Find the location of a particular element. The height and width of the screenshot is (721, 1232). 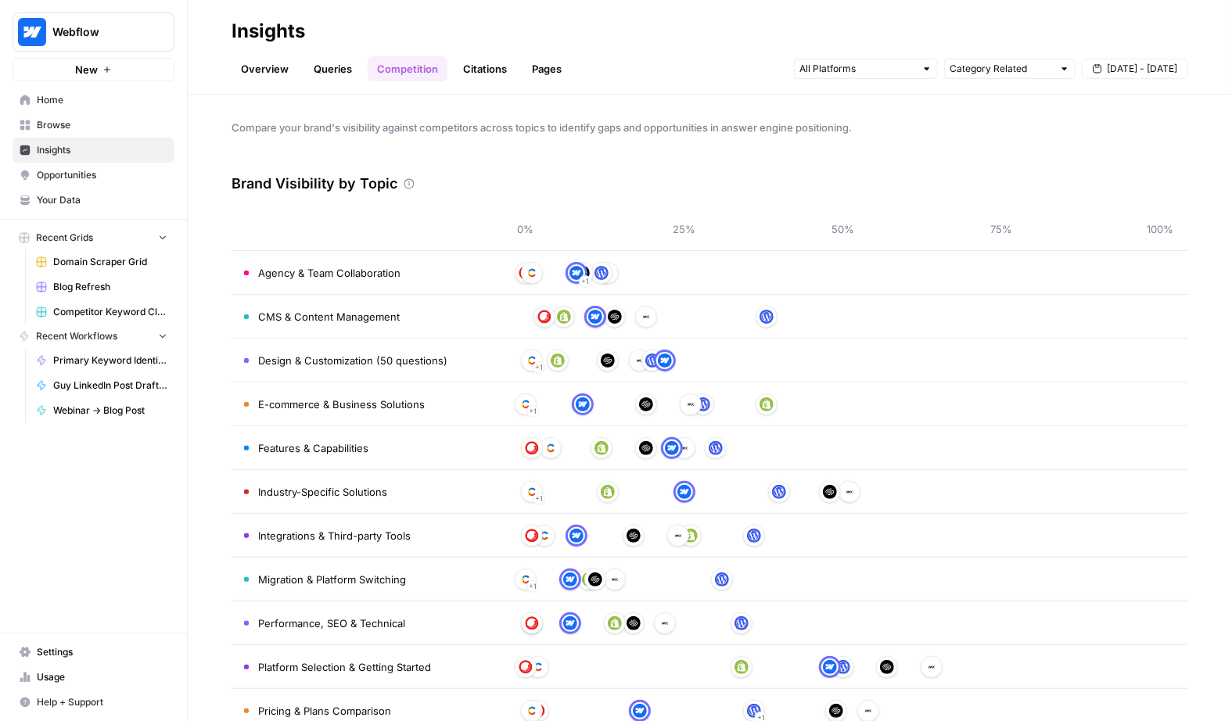

button: Help + Support is located at coordinates (93, 703).